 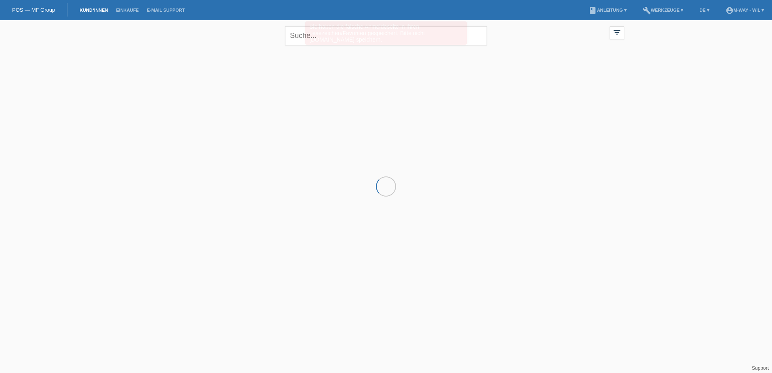 What do you see at coordinates (607, 10) in the screenshot?
I see `a: bookAnleitung ▾` at bounding box center [607, 10].